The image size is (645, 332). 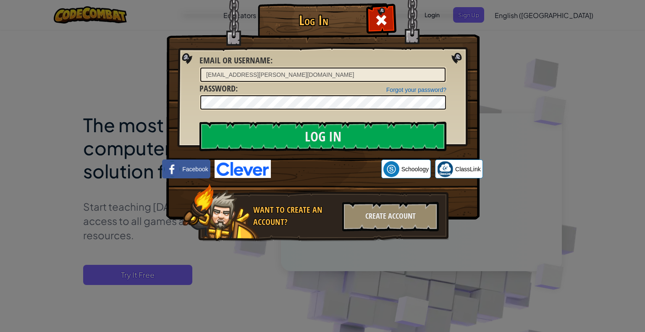 What do you see at coordinates (217, 88) in the screenshot?
I see `span: Password` at bounding box center [217, 88].